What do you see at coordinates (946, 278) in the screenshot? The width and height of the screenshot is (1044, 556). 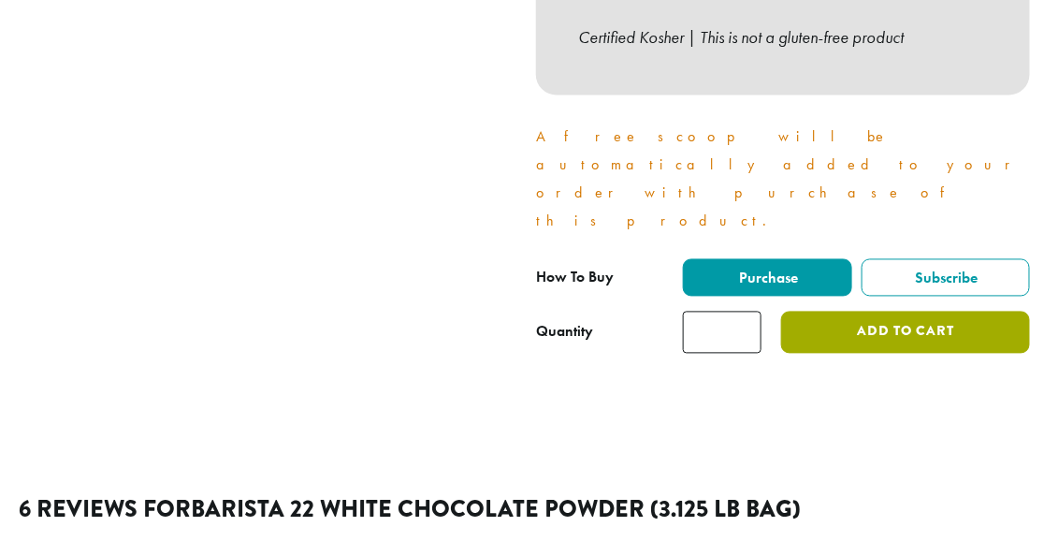 I see `span: Subscribe` at bounding box center [946, 278].